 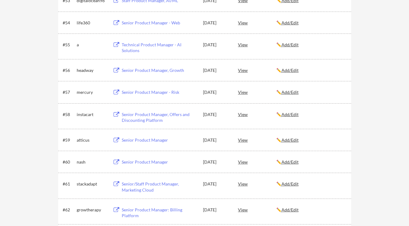 What do you see at coordinates (92, 115) in the screenshot?
I see `div: instacart` at bounding box center [92, 115].